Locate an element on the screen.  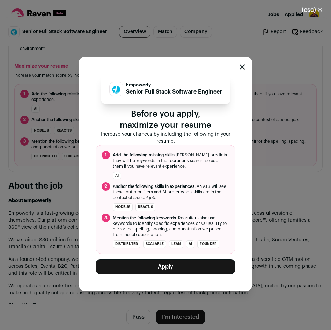
p: Before you apply, maximize your resume is located at coordinates (165, 120).